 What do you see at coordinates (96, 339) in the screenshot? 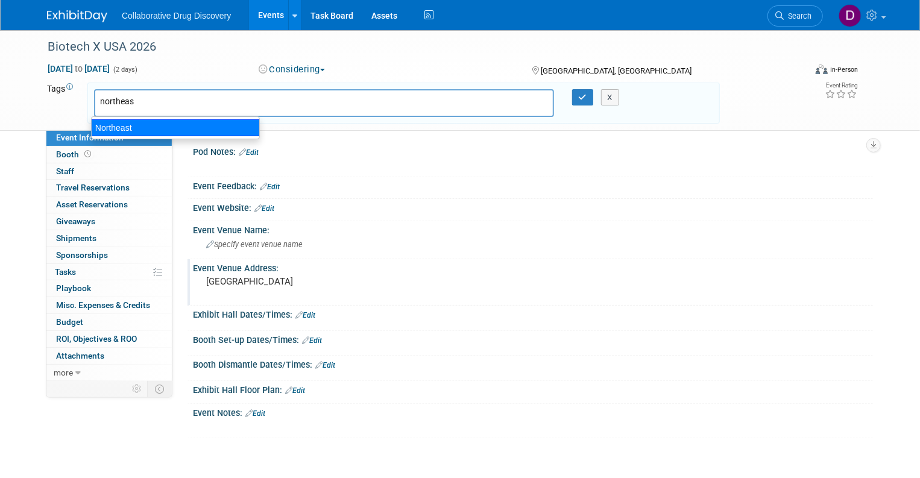
I see `span: ROI, Objectives & ROO` at bounding box center [96, 339].